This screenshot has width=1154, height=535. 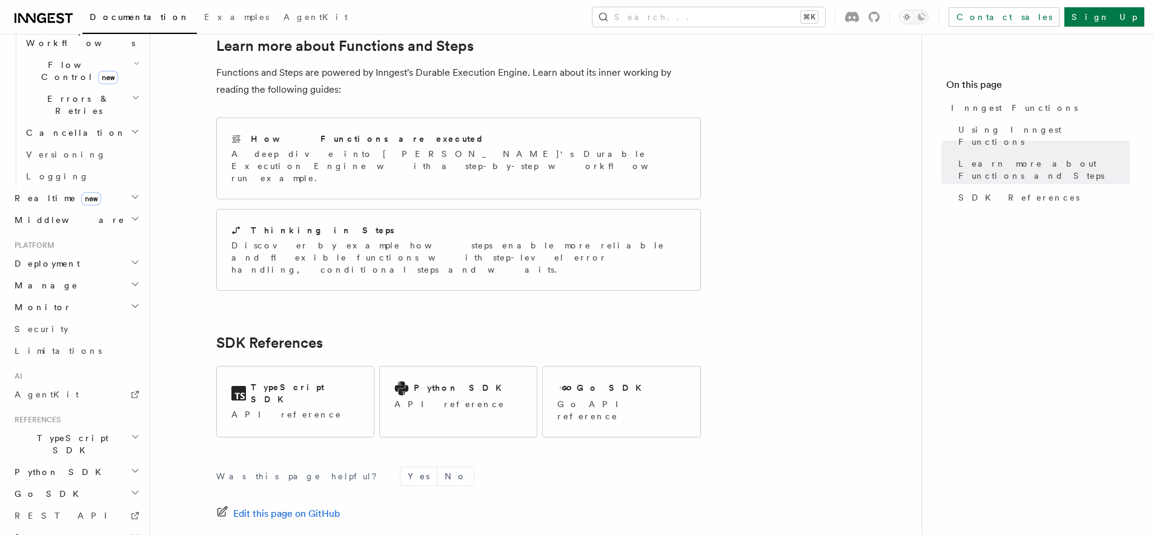 I want to click on span: Documentation, so click(x=139, y=17).